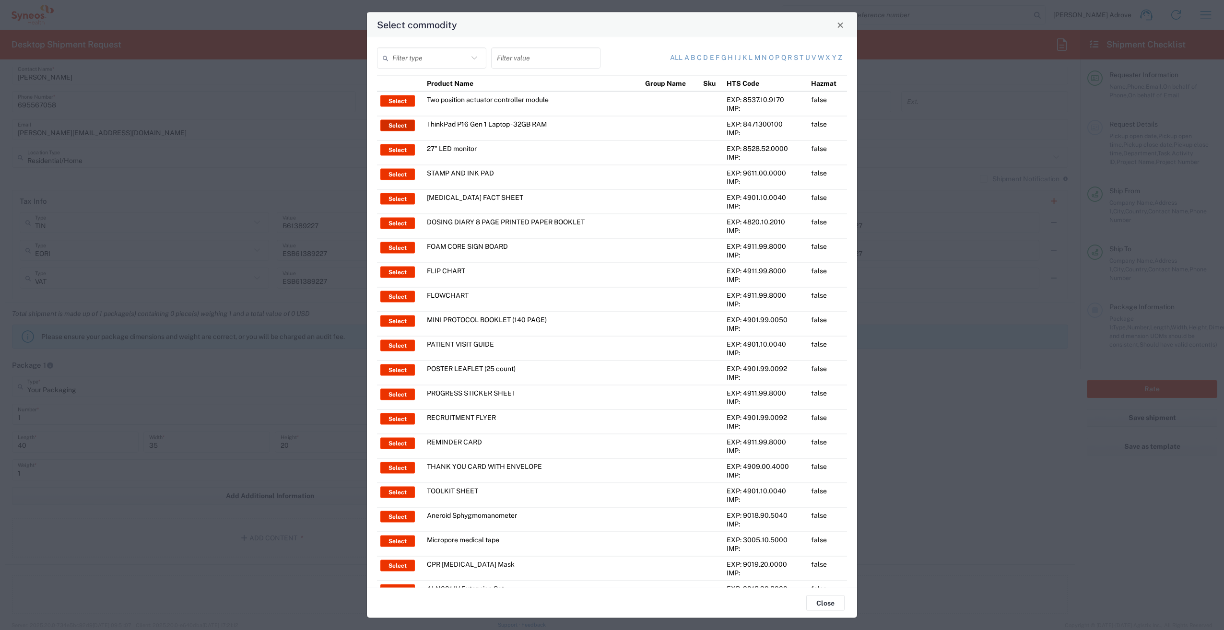 The image size is (1224, 630). Describe the element at coordinates (699, 58) in the screenshot. I see `a: c` at that location.